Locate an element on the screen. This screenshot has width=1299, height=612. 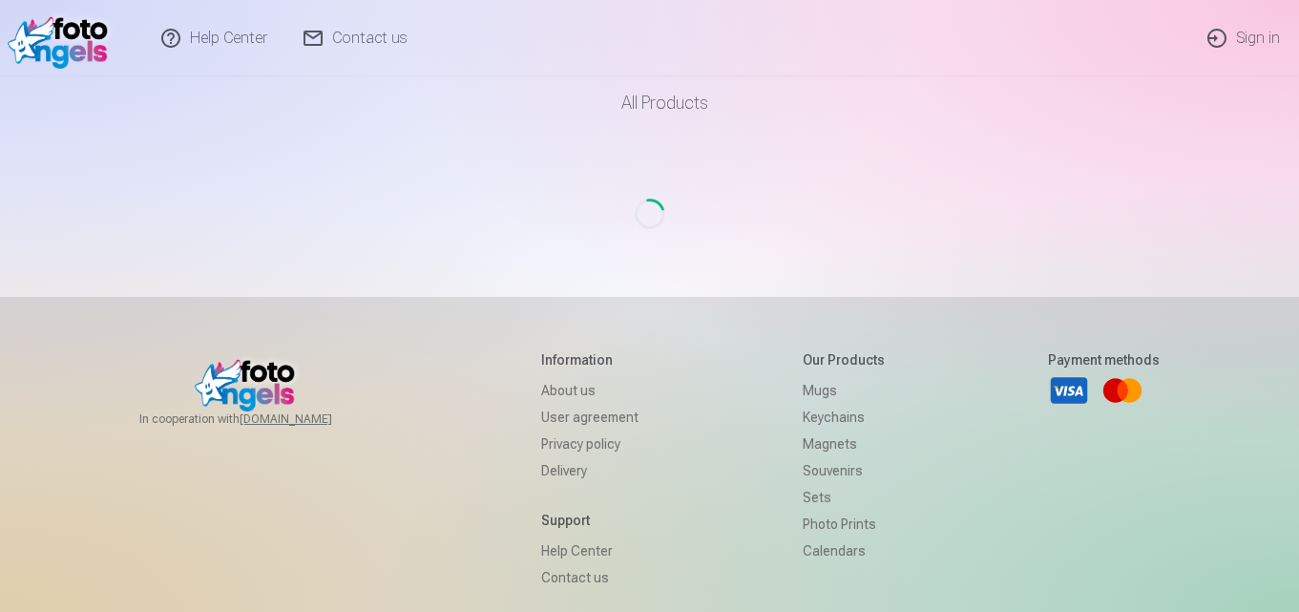
a: Visa is located at coordinates (1069, 390).